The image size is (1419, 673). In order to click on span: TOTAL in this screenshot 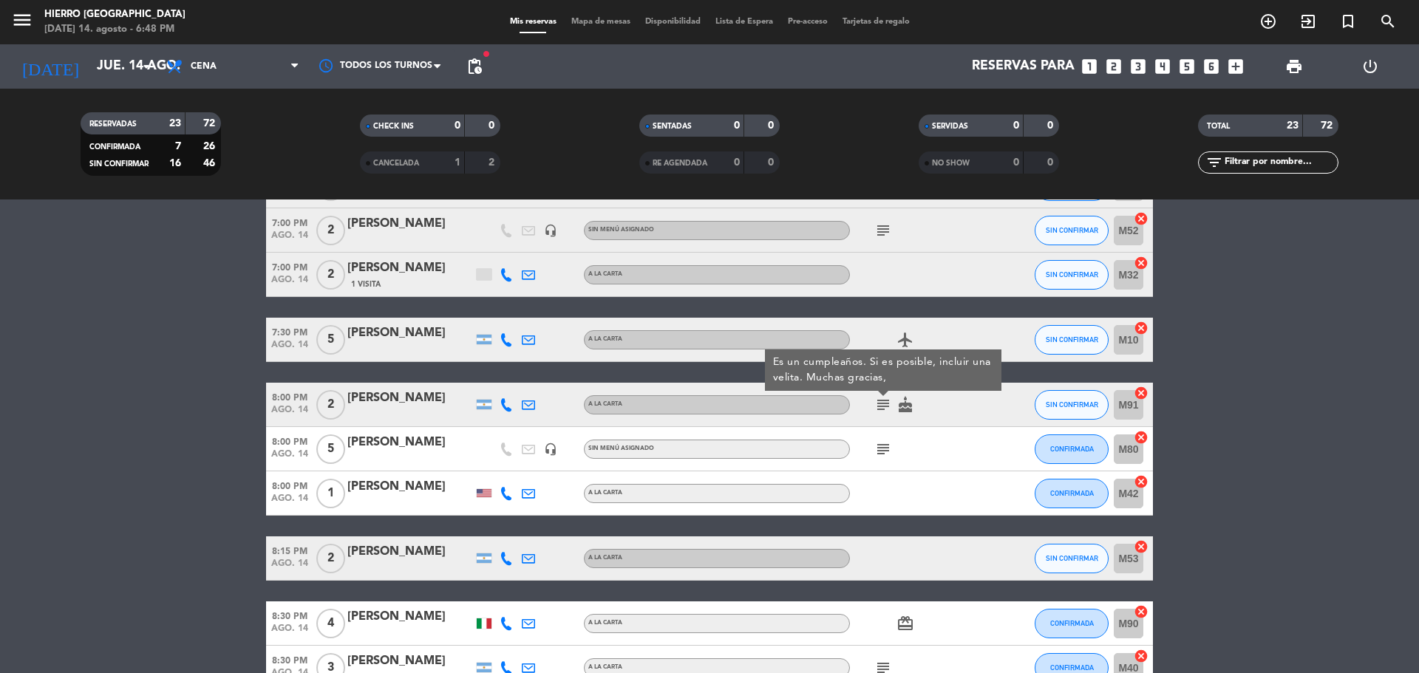, I will do `click(1218, 126)`.